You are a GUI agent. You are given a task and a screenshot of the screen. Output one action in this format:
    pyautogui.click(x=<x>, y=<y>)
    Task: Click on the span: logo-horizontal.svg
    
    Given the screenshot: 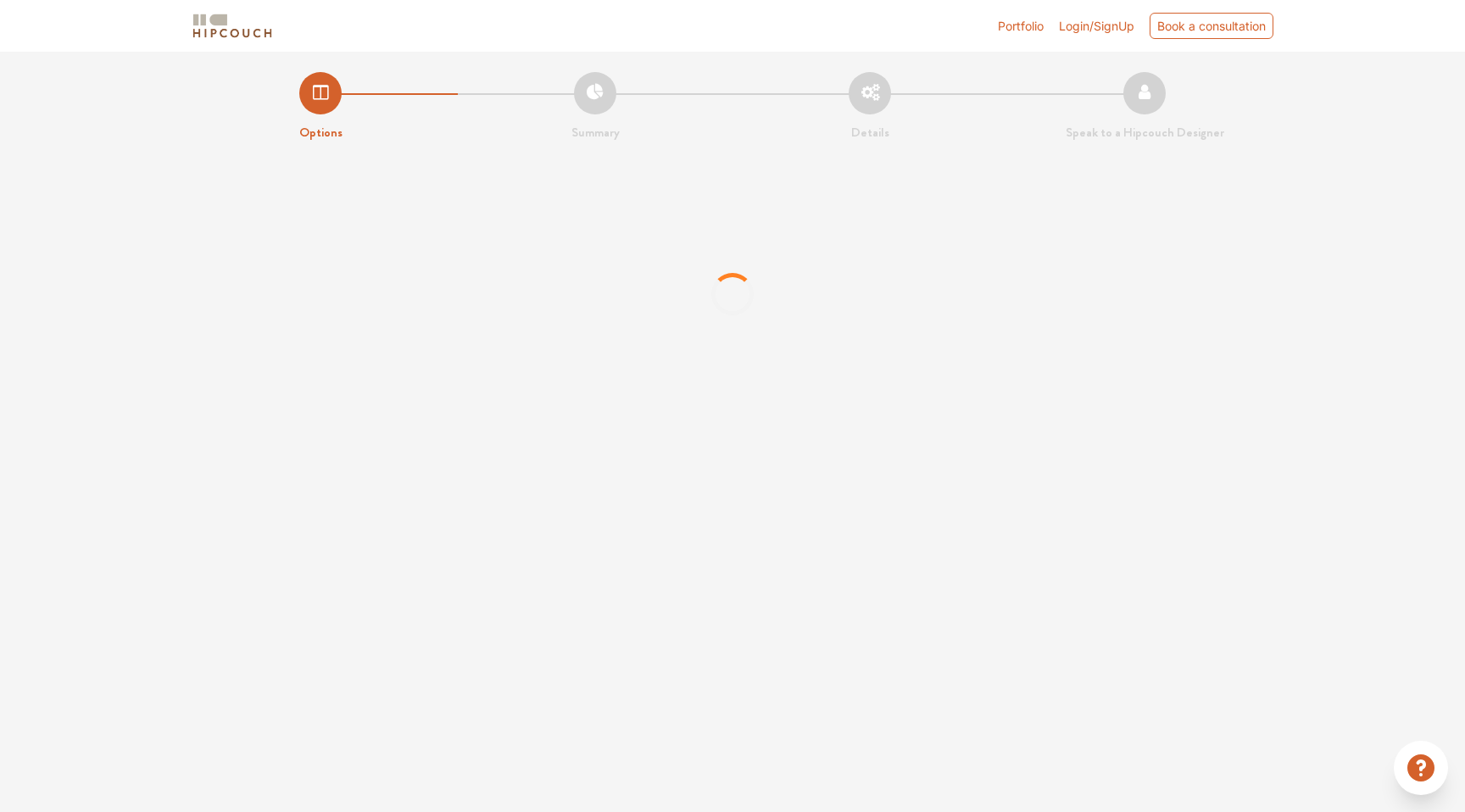 What is the action you would take?
    pyautogui.click(x=233, y=25)
    